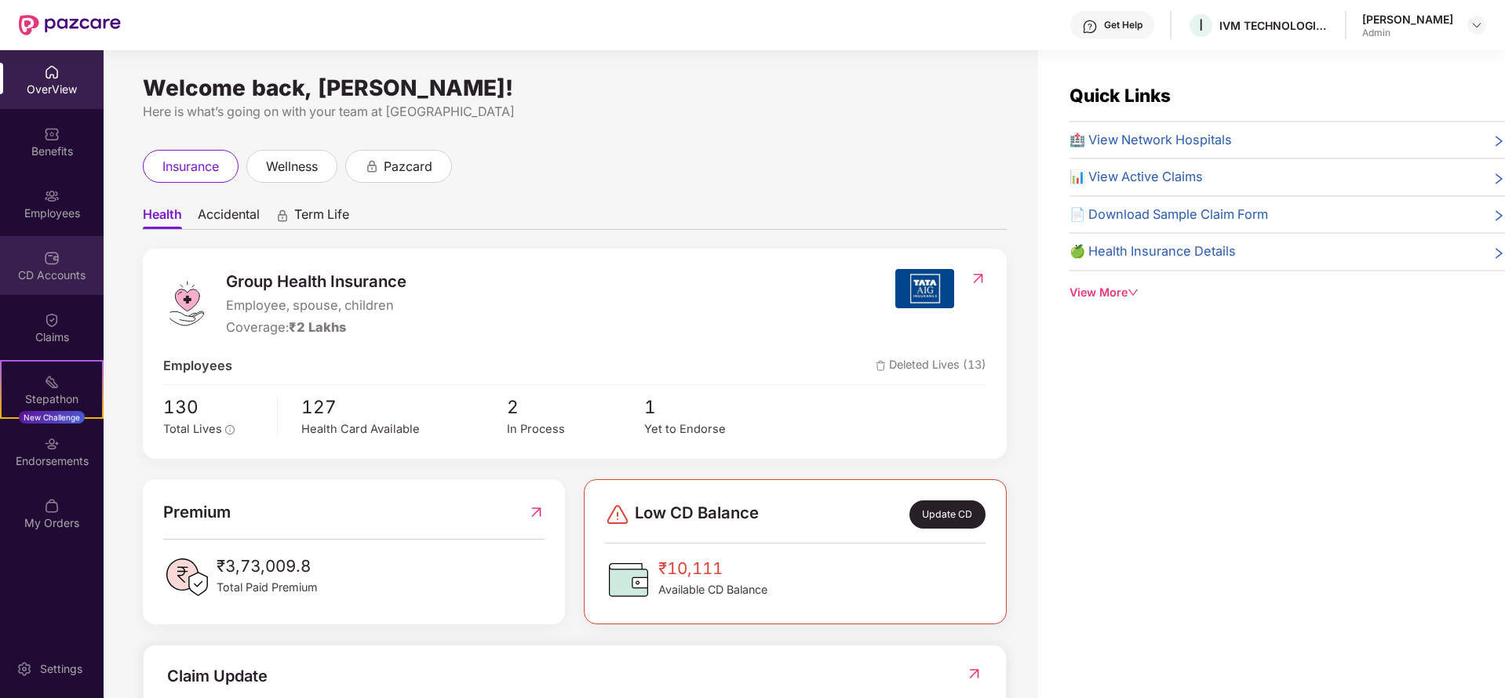 This screenshot has height=698, width=1505. What do you see at coordinates (408, 166) in the screenshot?
I see `span: pazcard` at bounding box center [408, 166].